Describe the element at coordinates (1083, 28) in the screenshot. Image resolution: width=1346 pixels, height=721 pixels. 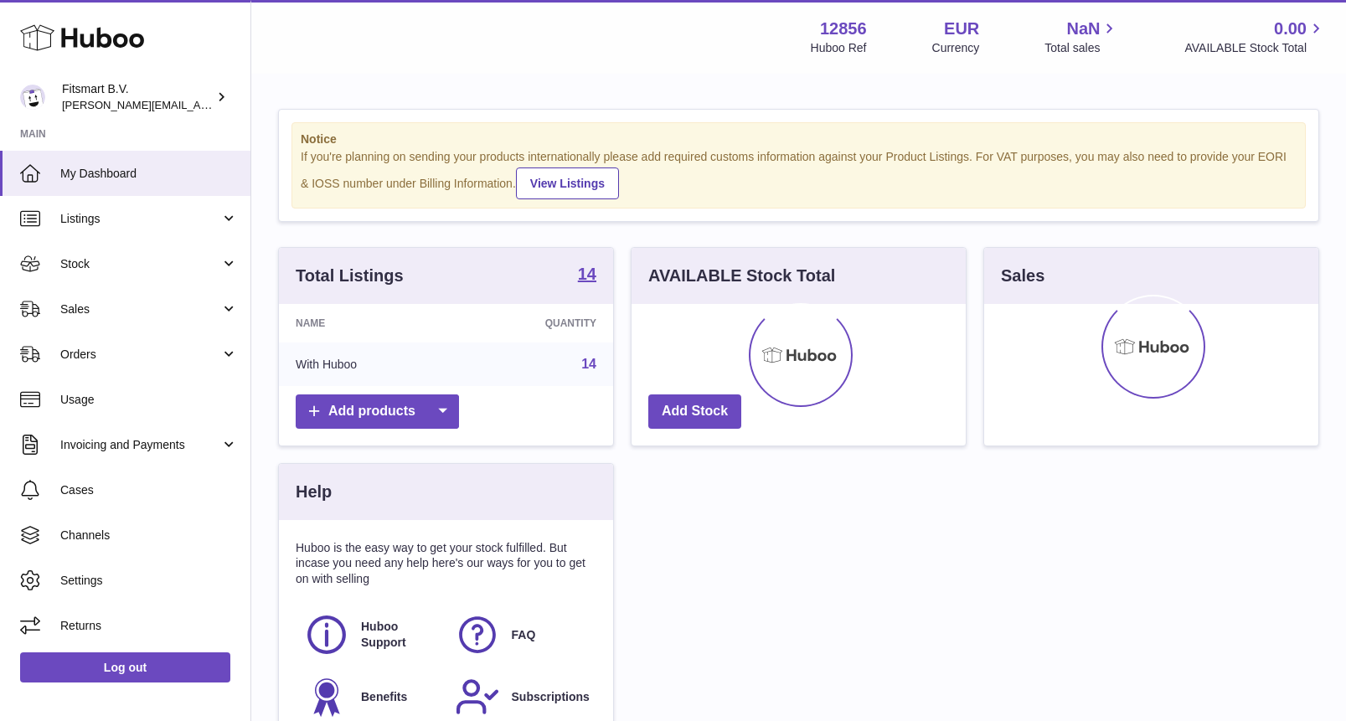
I see `span: NaN` at that location.